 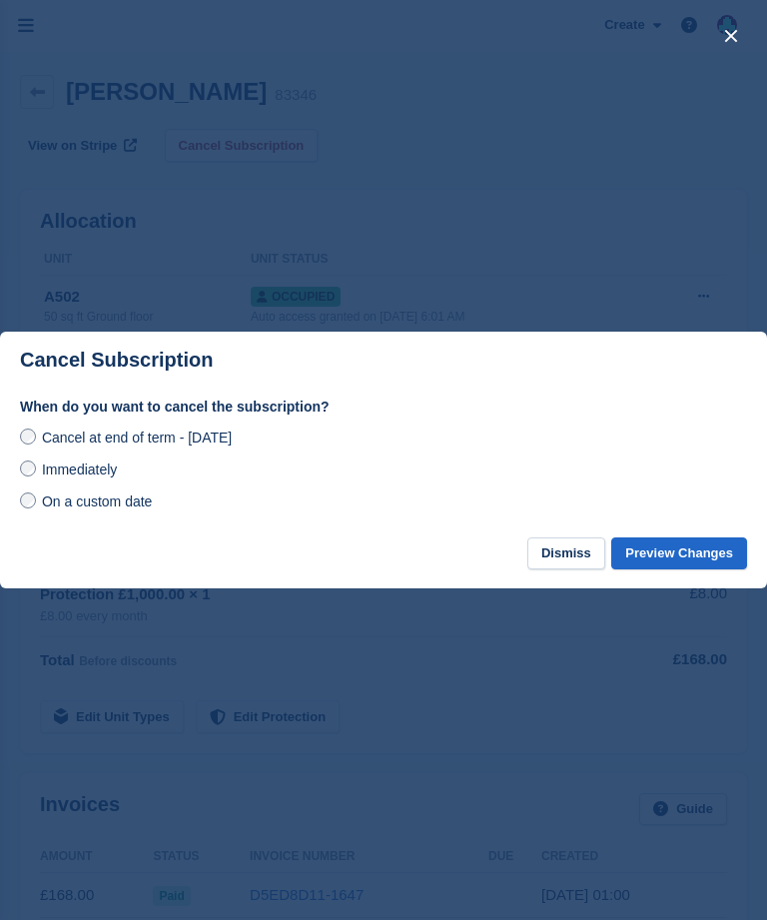 I want to click on span: On a custom date, so click(x=97, y=501).